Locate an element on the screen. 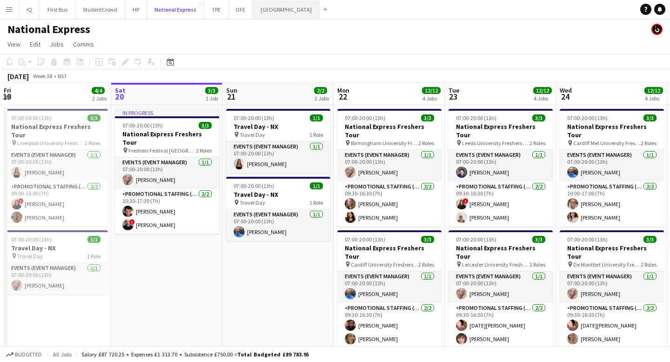 The image size is (670, 362). div: Salary £87 720.25 + Expenses £1 313.70 + Subsistence £750.00 = is located at coordinates (195, 354).